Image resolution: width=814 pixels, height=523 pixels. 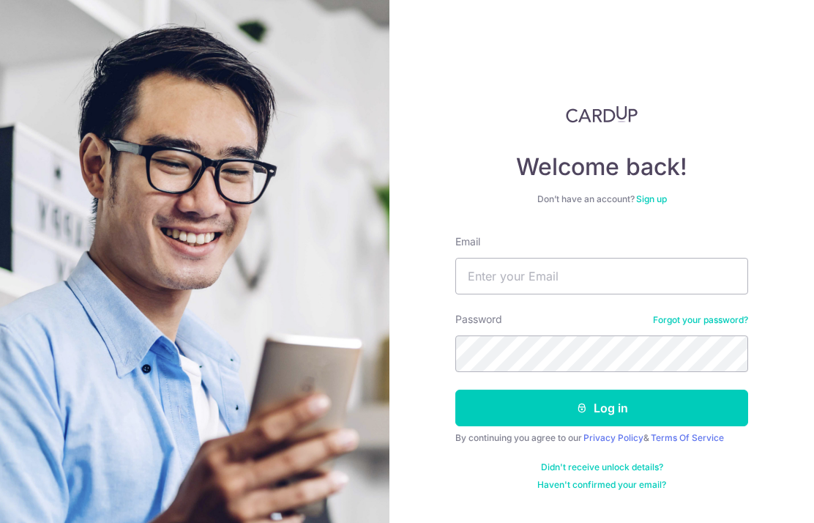 What do you see at coordinates (602, 467) in the screenshot?
I see `a: Didn't receive unlock details?` at bounding box center [602, 467].